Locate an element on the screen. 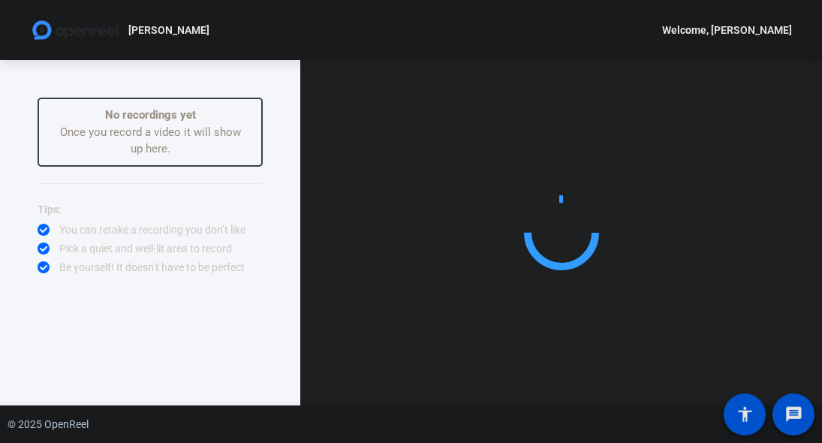  img: OpenReel logo is located at coordinates (75, 30).